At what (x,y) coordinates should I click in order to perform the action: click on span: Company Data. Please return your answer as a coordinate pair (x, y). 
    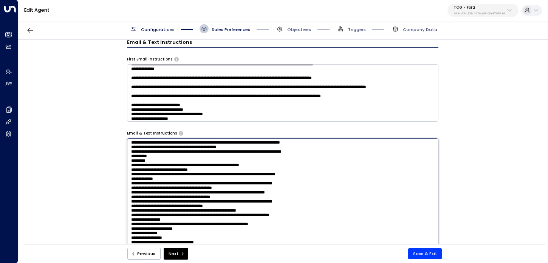
    Looking at the image, I should click on (420, 29).